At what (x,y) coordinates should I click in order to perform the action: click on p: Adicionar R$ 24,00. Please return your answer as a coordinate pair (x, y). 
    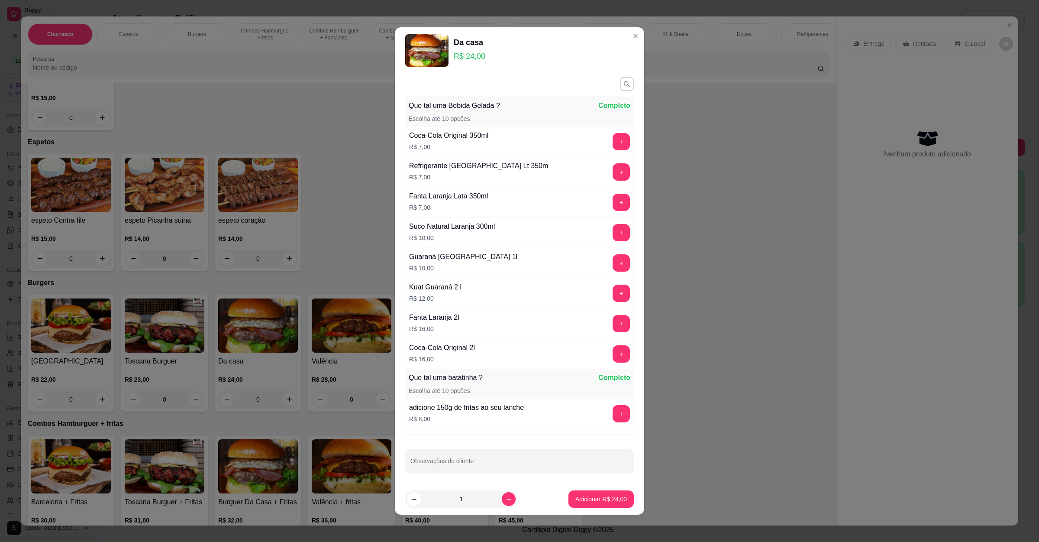
    Looking at the image, I should click on (601, 499).